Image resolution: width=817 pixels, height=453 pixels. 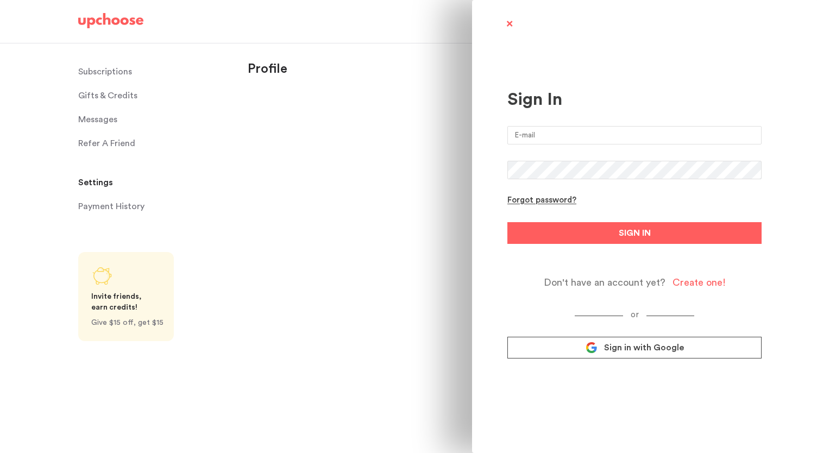 I want to click on span: Don't have an account yet?, so click(x=604, y=282).